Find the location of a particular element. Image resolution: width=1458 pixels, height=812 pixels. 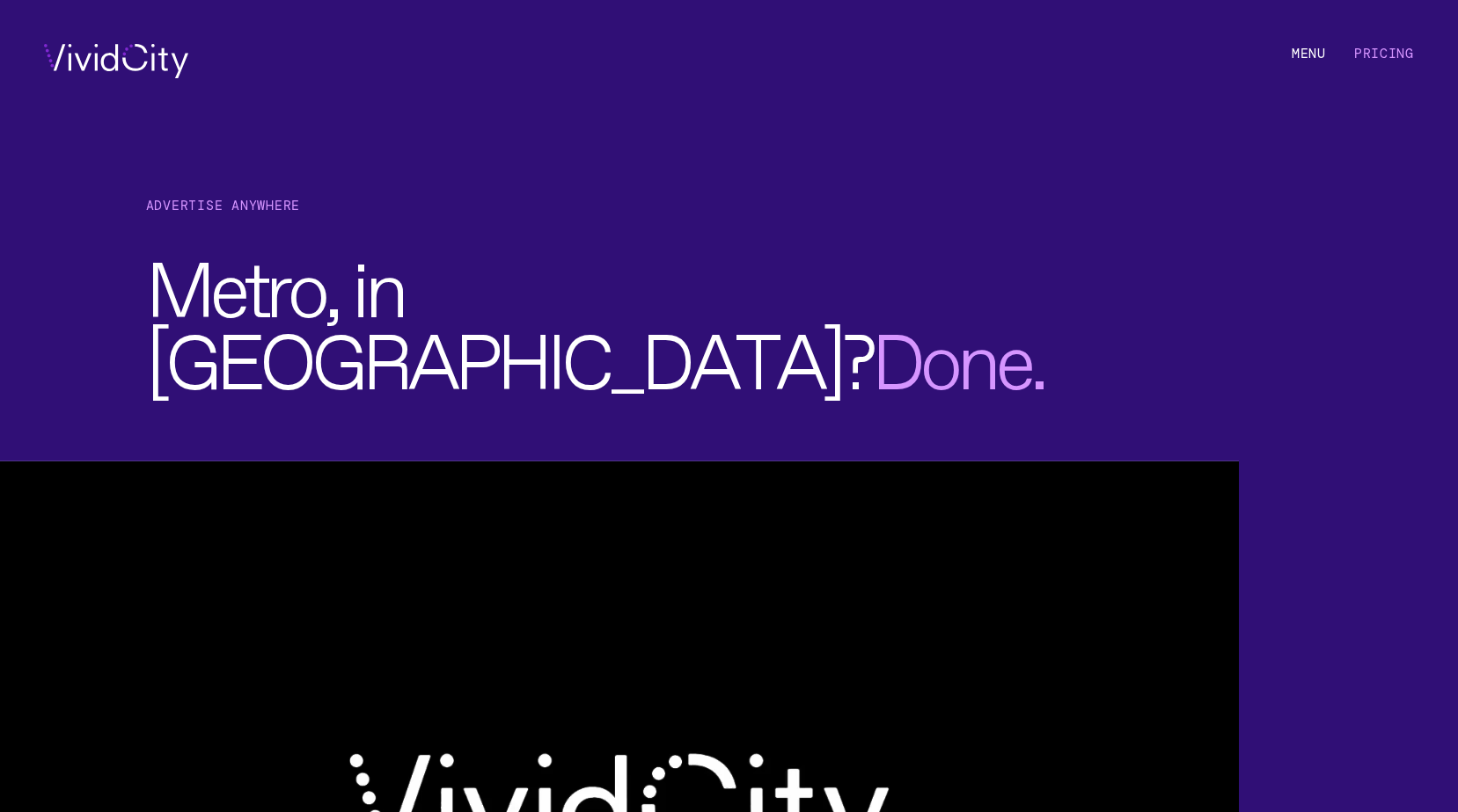

h2: , in ? is located at coordinates (765, 315).